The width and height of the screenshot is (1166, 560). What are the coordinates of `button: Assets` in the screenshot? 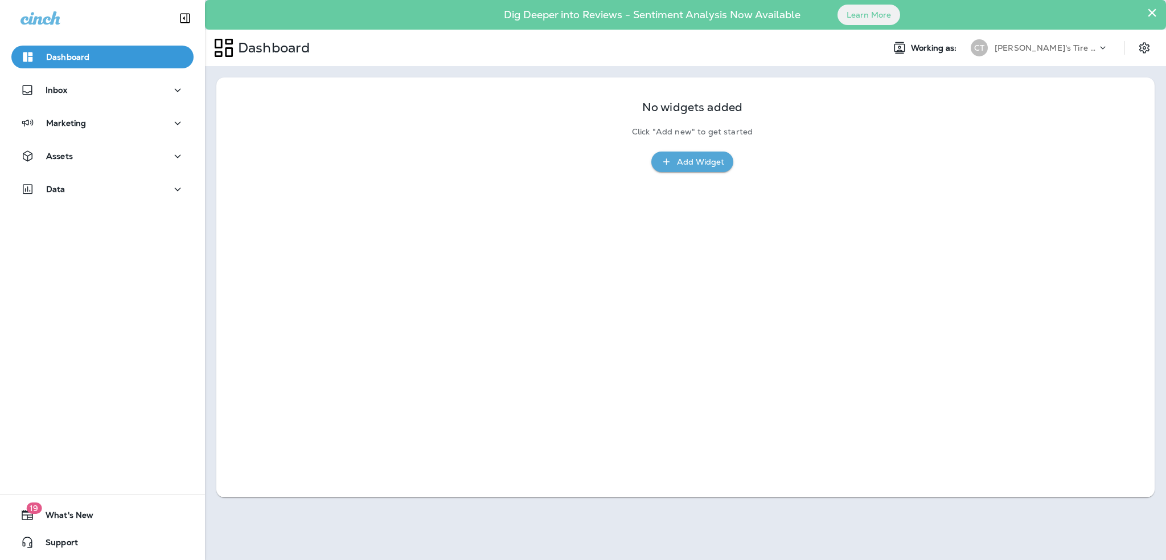 It's located at (102, 156).